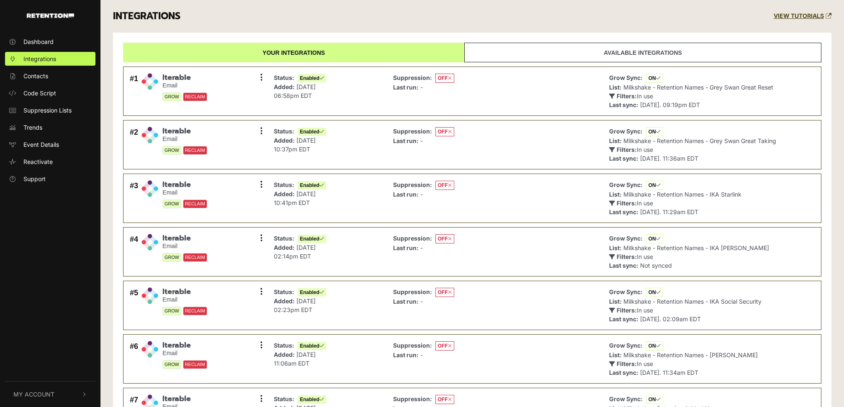 The width and height of the screenshot is (844, 407). Describe the element at coordinates (294, 52) in the screenshot. I see `a: Your integrations` at that location.